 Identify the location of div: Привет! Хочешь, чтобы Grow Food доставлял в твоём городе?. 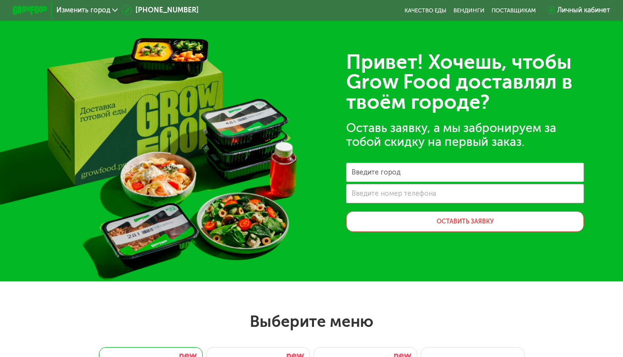
(465, 82).